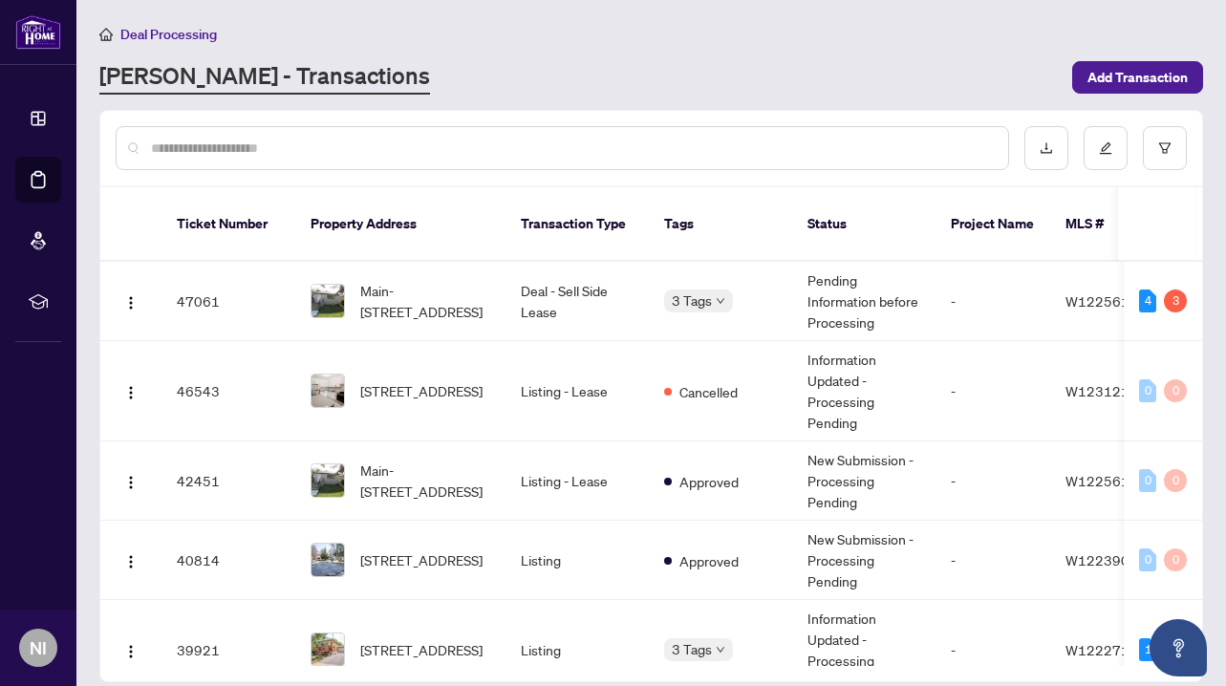 This screenshot has width=1226, height=686. Describe the element at coordinates (400, 225) in the screenshot. I see `th: Property Address` at that location.